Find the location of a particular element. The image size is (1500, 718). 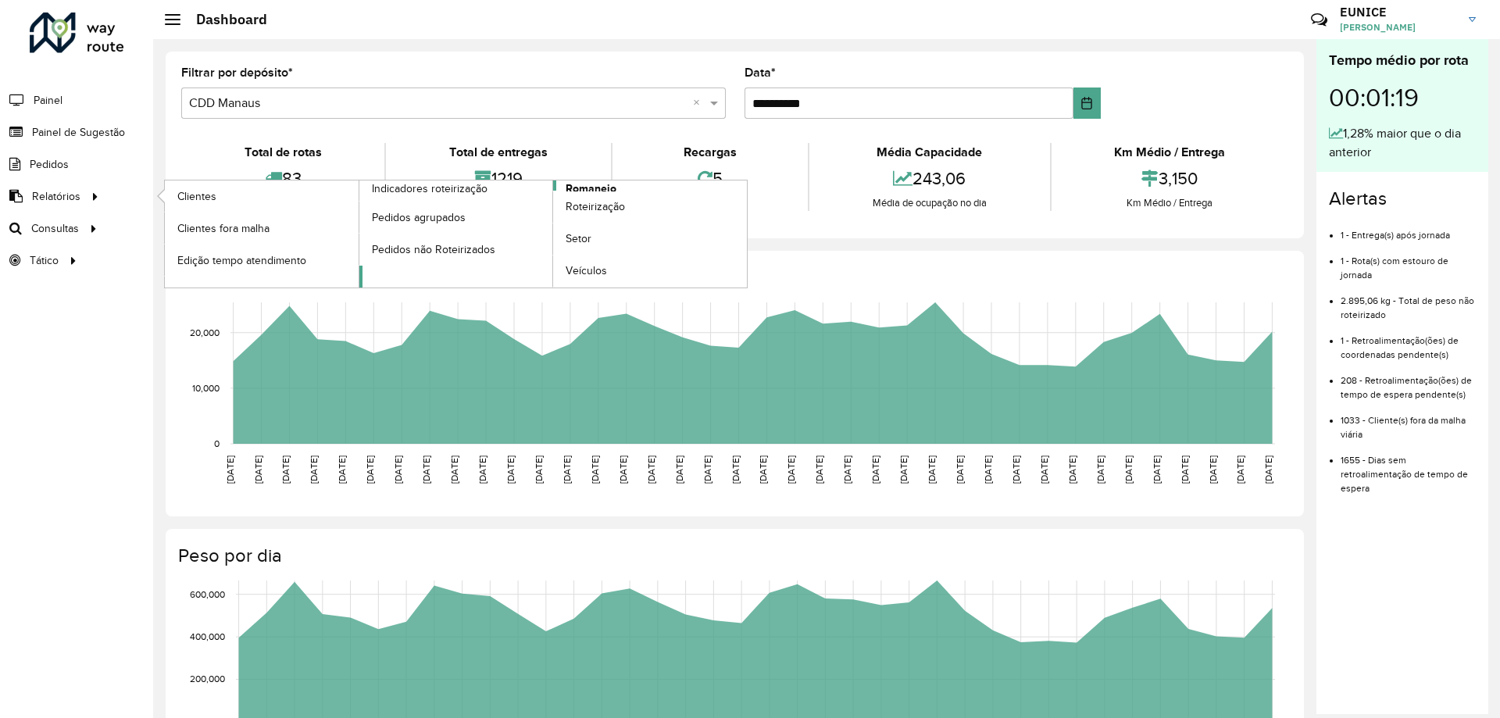

span: Pedidos não Roteirizados is located at coordinates (434, 249).